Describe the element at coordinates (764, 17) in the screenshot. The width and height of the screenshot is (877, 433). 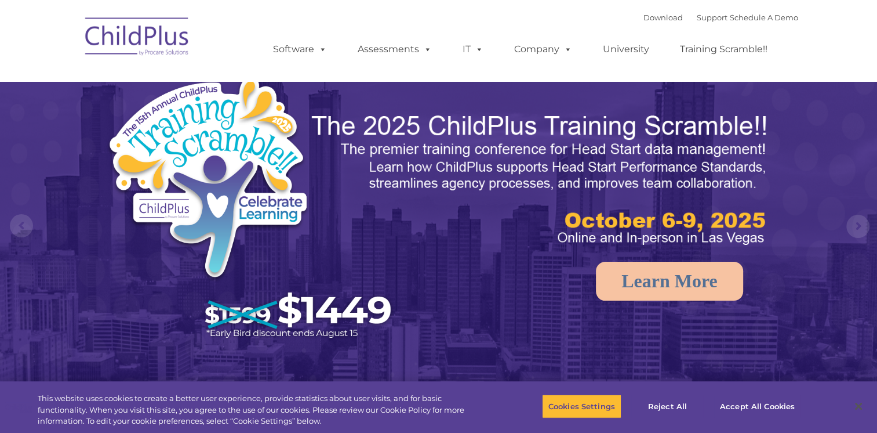
I see `a: Schedule A Demo` at that location.